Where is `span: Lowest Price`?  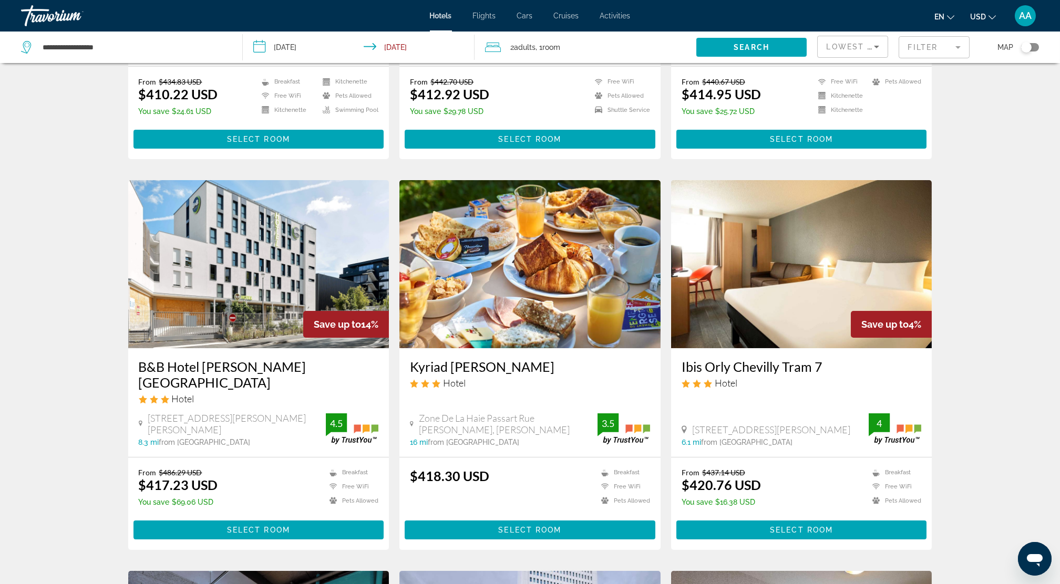
span: Lowest Price is located at coordinates (860, 47).